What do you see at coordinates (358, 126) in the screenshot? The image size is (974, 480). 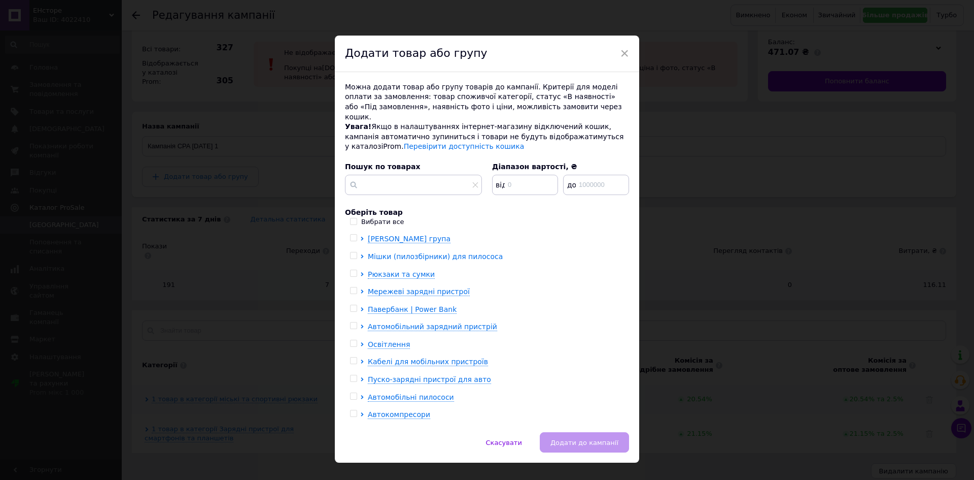 I see `span: Увага!` at bounding box center [358, 126].